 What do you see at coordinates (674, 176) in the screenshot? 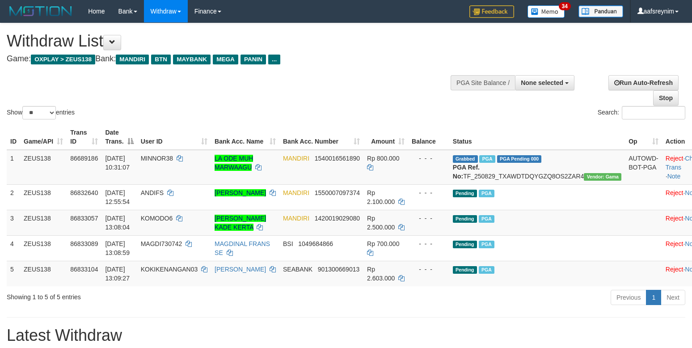
I see `a: Note` at bounding box center [674, 176].